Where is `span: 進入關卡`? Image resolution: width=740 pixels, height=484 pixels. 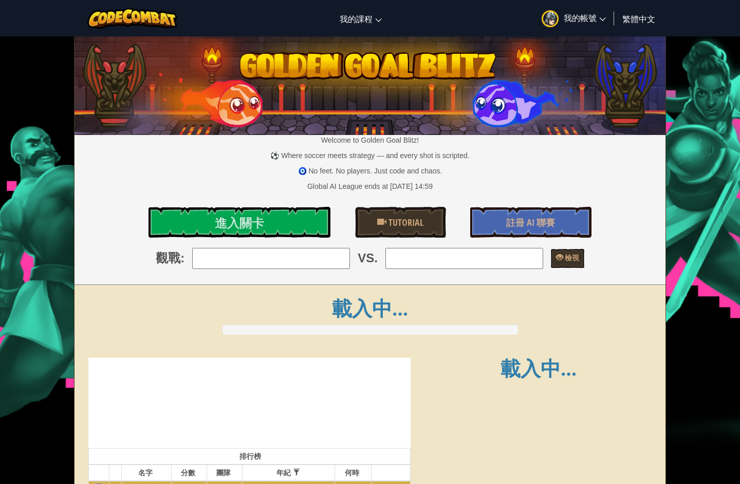 span: 進入關卡 is located at coordinates (239, 223).